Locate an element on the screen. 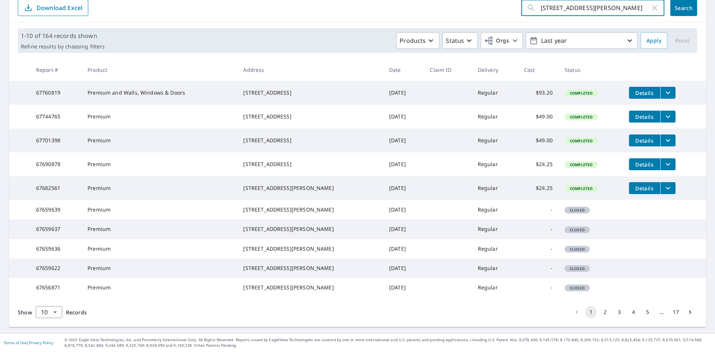 The width and height of the screenshot is (715, 352). th: Report # is located at coordinates (56, 70).